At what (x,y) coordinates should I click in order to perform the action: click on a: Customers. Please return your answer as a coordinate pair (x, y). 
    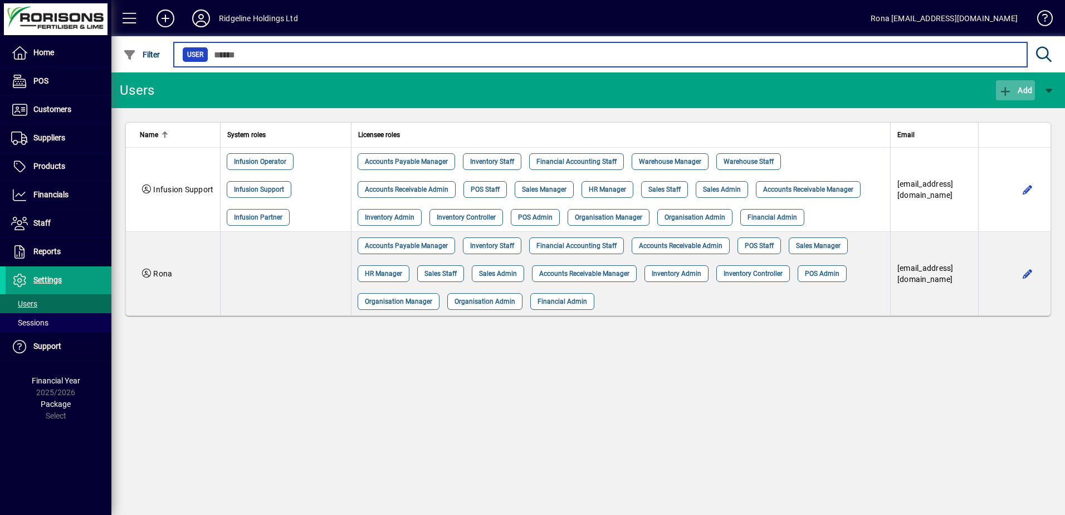
    Looking at the image, I should click on (58, 110).